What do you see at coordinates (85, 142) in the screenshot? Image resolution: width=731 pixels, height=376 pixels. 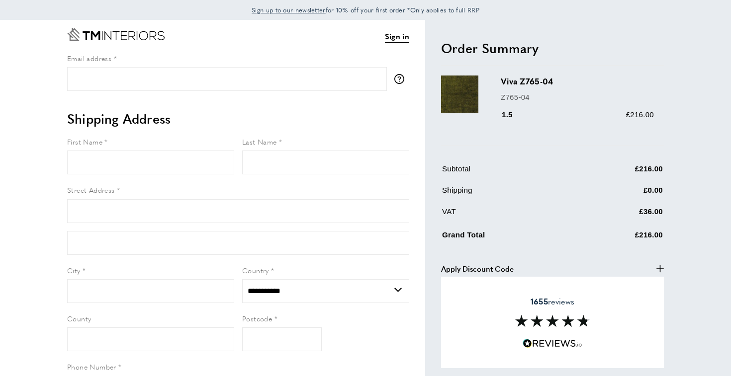 I see `span: First Name` at bounding box center [85, 142].